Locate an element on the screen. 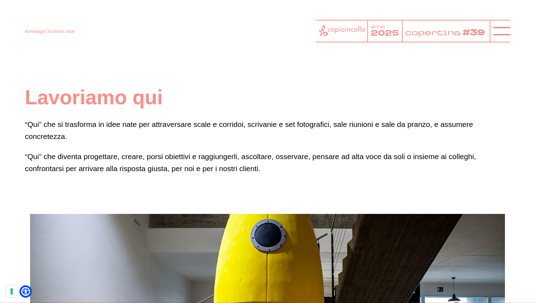  tspan: copertina is located at coordinates (434, 32).